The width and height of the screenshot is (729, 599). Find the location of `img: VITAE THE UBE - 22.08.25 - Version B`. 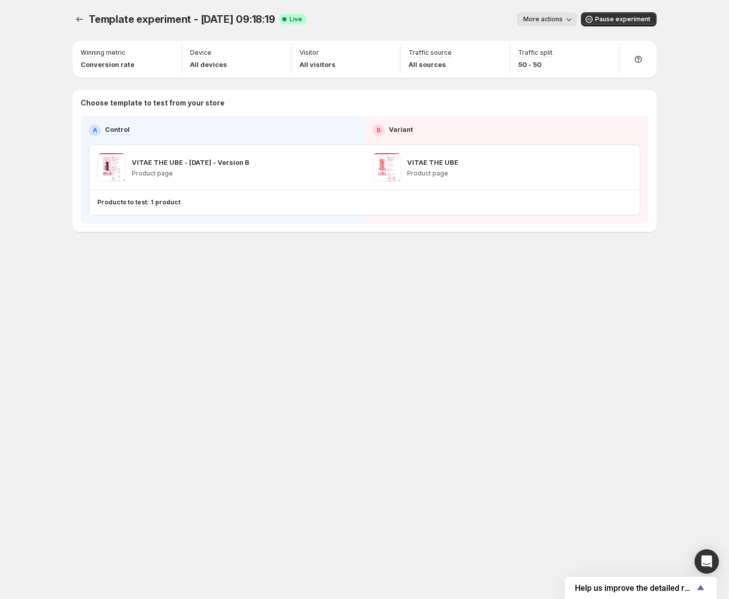

img: VITAE THE UBE - 22.08.25 - Version B is located at coordinates (112, 167).